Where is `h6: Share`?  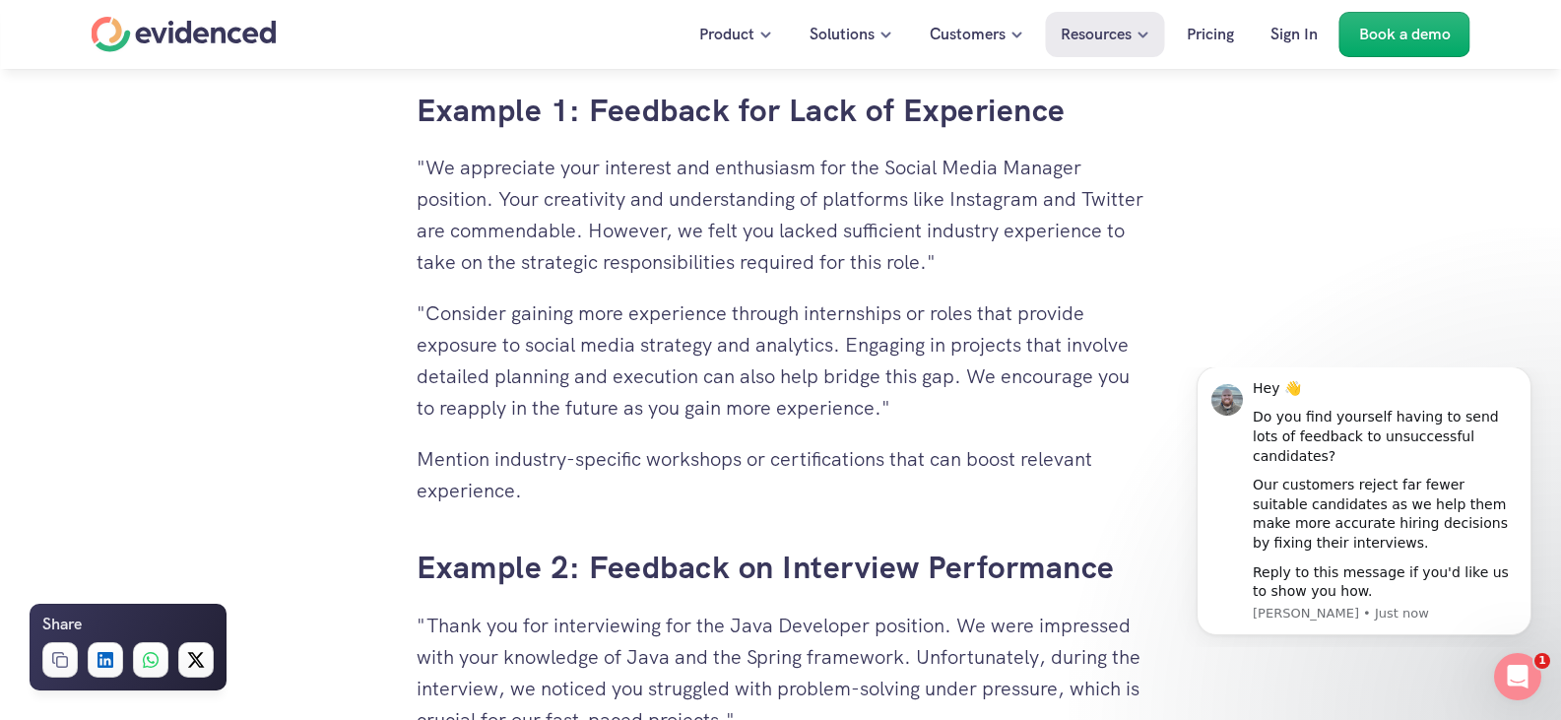
h6: Share is located at coordinates (62, 624).